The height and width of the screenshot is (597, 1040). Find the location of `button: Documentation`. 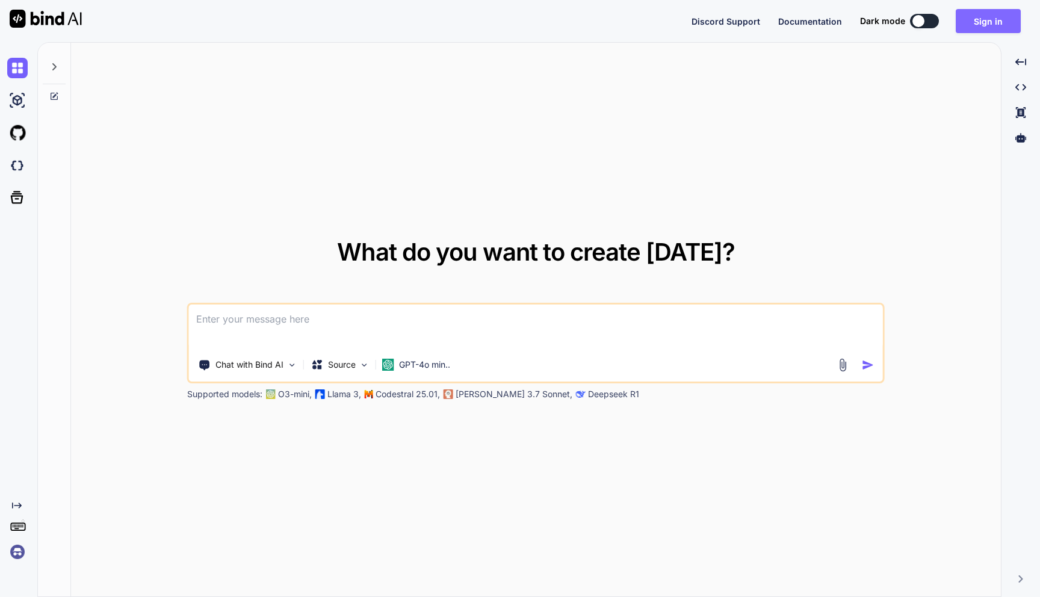

button: Documentation is located at coordinates (810, 21).